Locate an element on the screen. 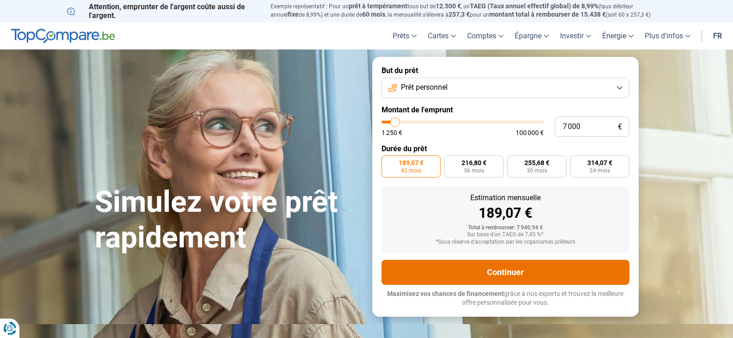 The width and height of the screenshot is (733, 338). span: Maximisez vos chances de financement is located at coordinates (445, 294).